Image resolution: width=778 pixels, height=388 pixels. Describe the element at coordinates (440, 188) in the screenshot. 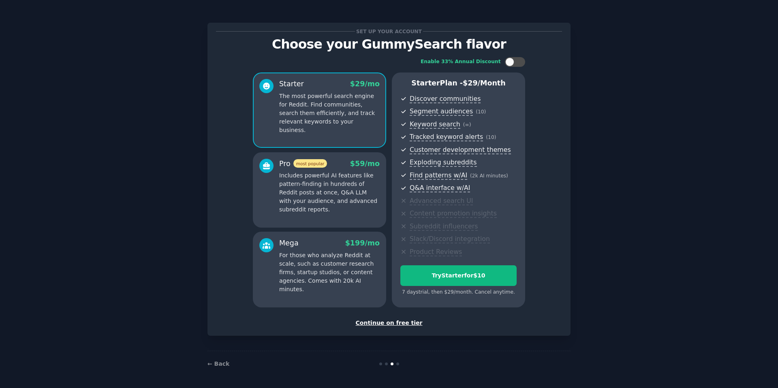

I see `span: Q&A interface w/AI` at that location.